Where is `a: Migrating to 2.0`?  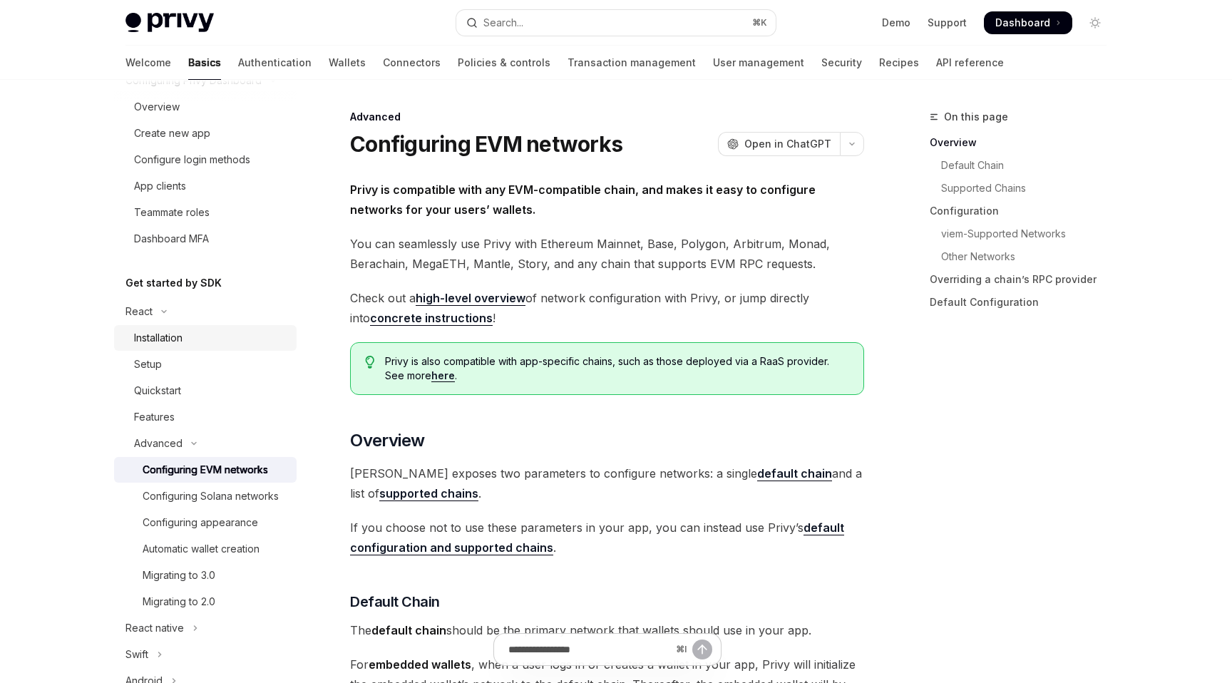 a: Migrating to 2.0 is located at coordinates (205, 602).